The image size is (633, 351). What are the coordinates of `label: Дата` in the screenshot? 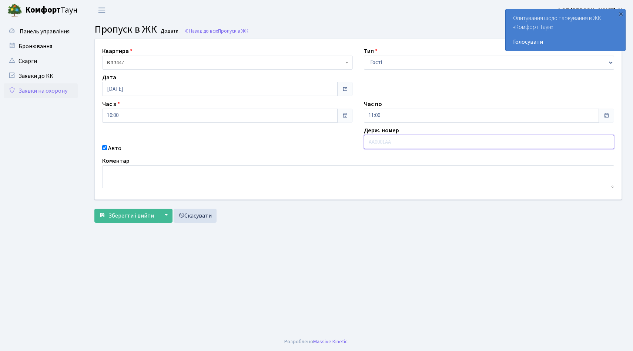 It's located at (109, 77).